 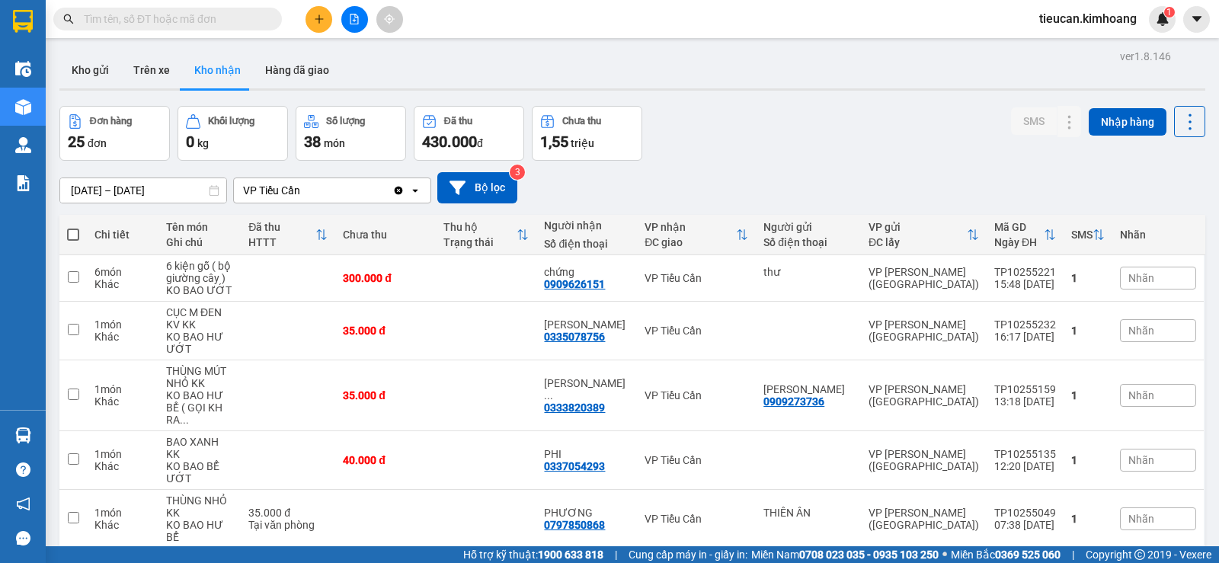 I want to click on span: món, so click(x=335, y=143).